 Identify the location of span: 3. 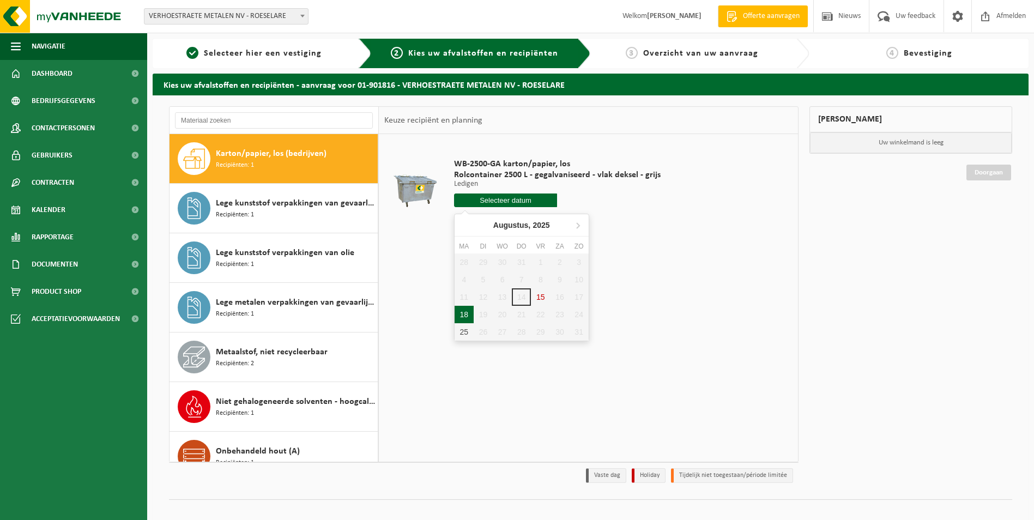
(632, 53).